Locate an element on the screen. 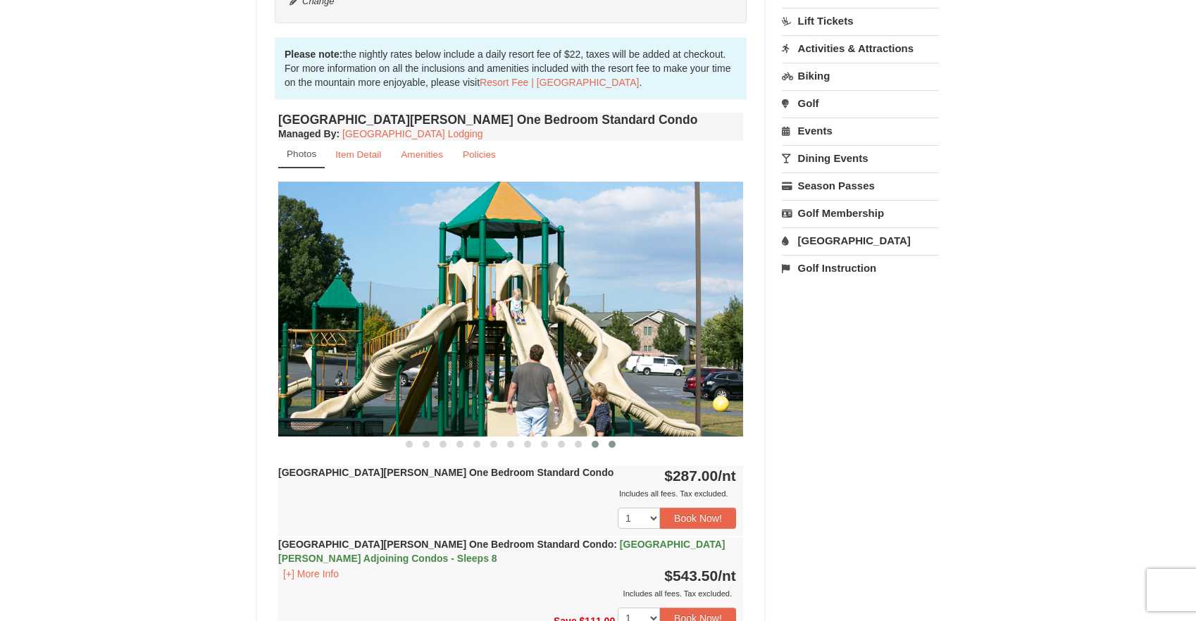 The height and width of the screenshot is (621, 1196). small: Amenities is located at coordinates (422, 154).